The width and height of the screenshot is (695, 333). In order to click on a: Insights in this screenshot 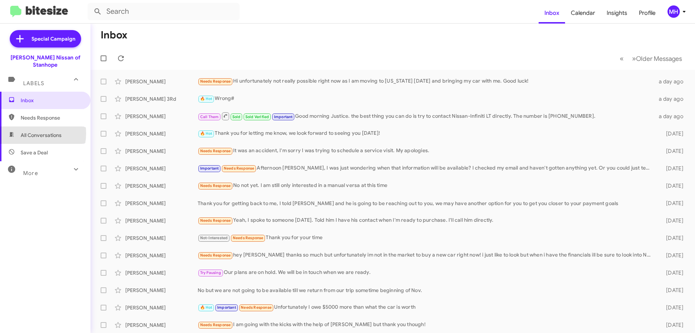, I will do `click(617, 13)`.